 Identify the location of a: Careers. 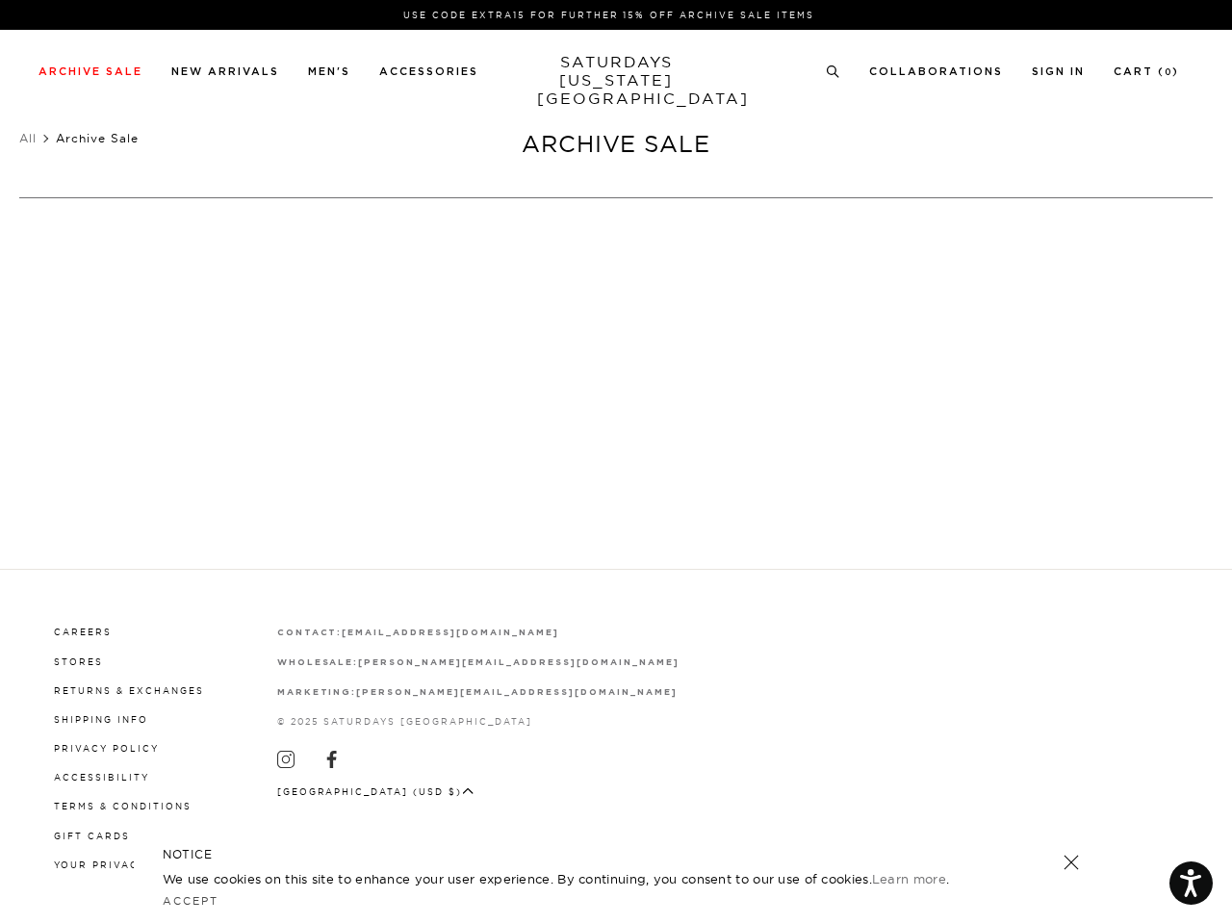
(83, 631).